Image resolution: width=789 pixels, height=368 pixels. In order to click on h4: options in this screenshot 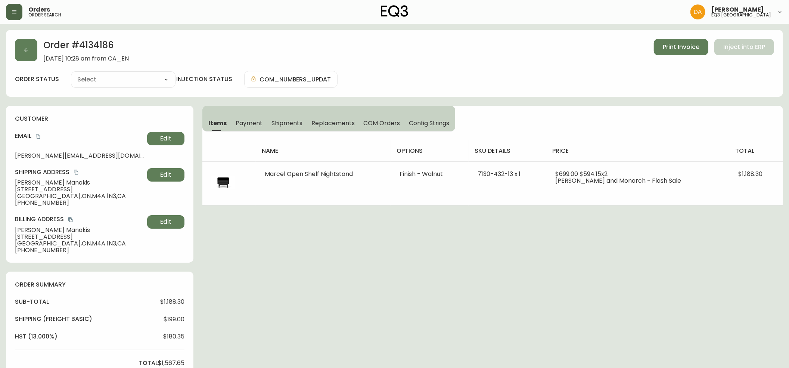, I will do `click(429, 151)`.